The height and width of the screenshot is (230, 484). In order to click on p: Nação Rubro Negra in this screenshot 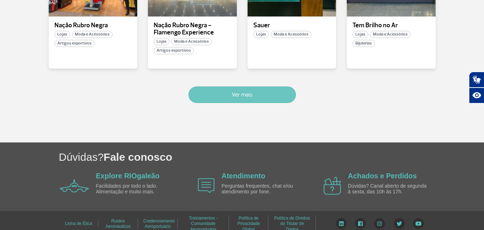, I will do `click(93, 25)`.